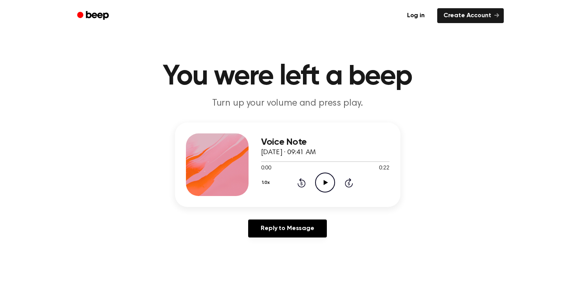 This screenshot has height=286, width=575. Describe the element at coordinates (288, 103) in the screenshot. I see `p: Turn up your volume and press play.` at that location.